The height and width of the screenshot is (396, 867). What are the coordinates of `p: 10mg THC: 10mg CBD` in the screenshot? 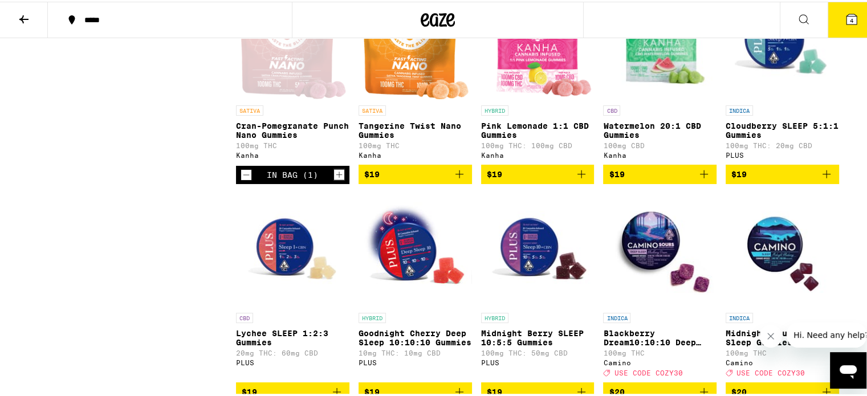 It's located at (415, 351).